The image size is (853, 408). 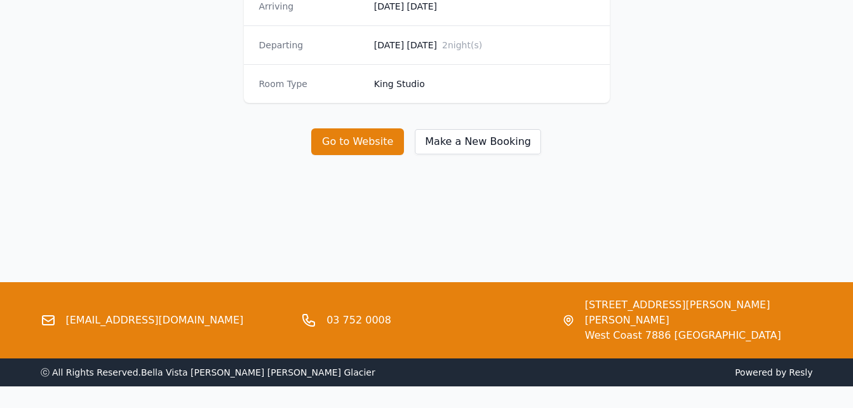 I want to click on span: Powered by, so click(x=622, y=372).